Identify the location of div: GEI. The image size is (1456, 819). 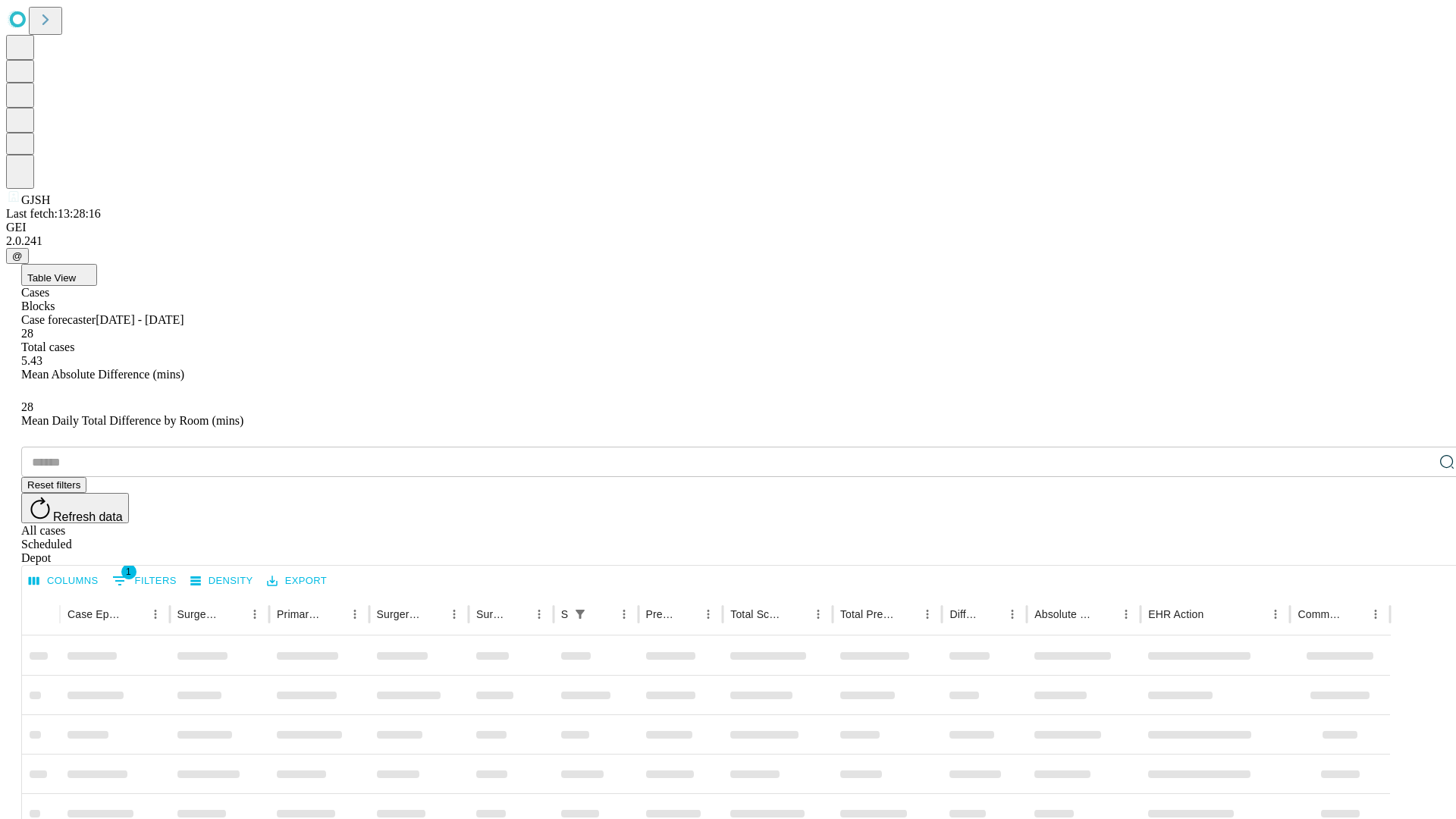
(728, 228).